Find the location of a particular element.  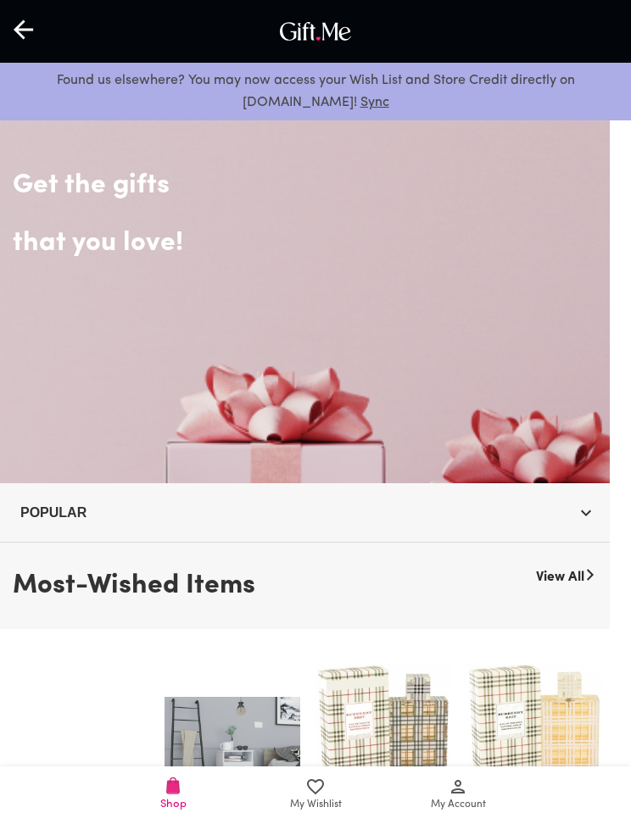

button: Popular is located at coordinates (304, 512).